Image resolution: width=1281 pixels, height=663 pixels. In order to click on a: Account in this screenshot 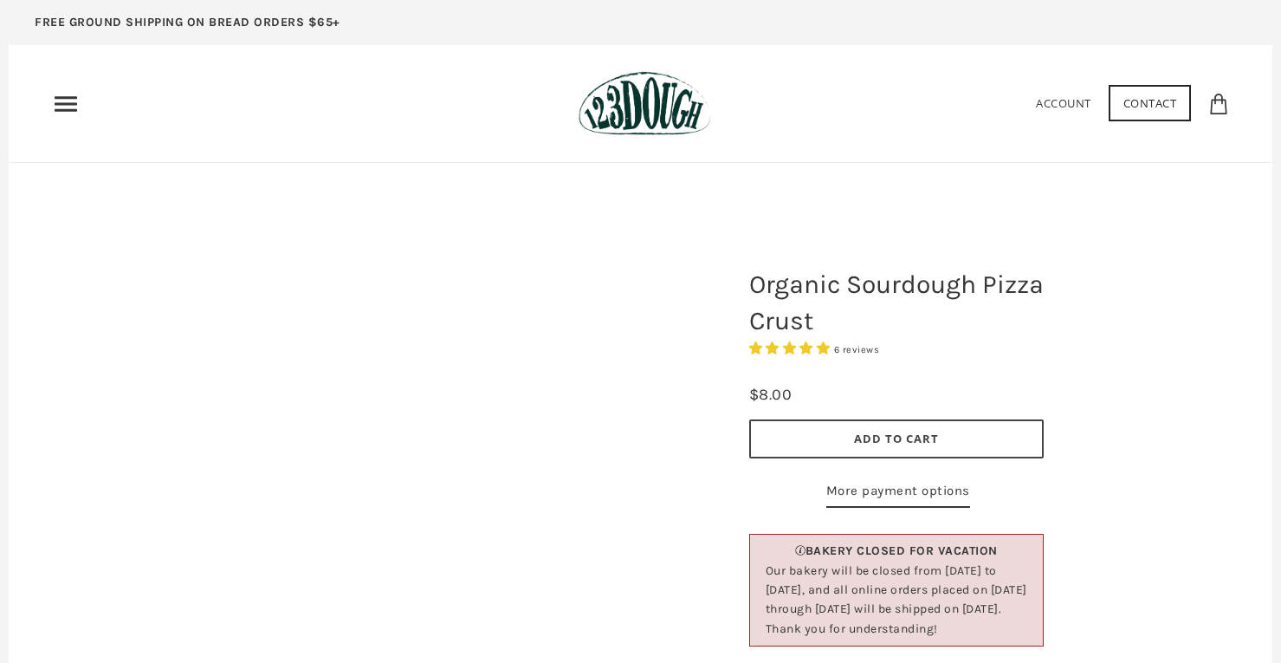, I will do `click(1064, 103)`.